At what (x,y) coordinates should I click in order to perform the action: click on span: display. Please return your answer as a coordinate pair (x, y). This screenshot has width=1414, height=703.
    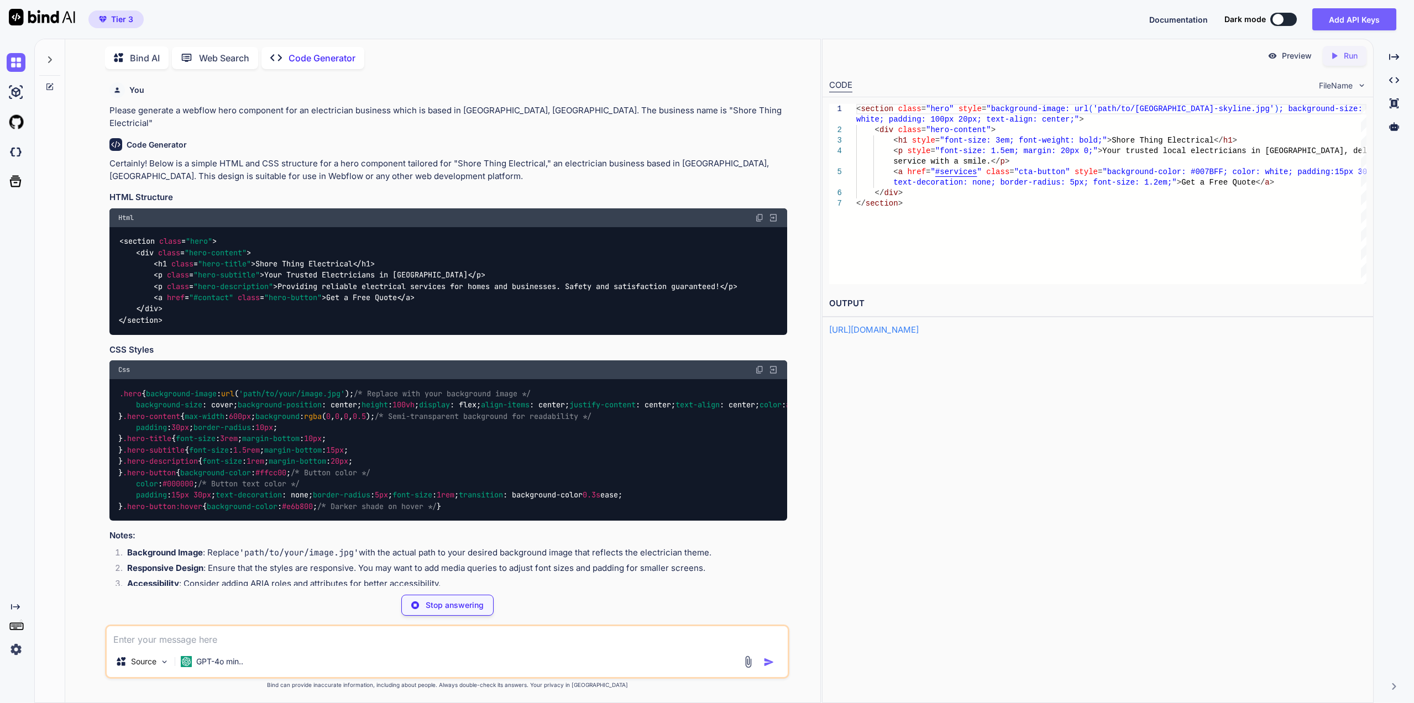
    Looking at the image, I should click on (434, 405).